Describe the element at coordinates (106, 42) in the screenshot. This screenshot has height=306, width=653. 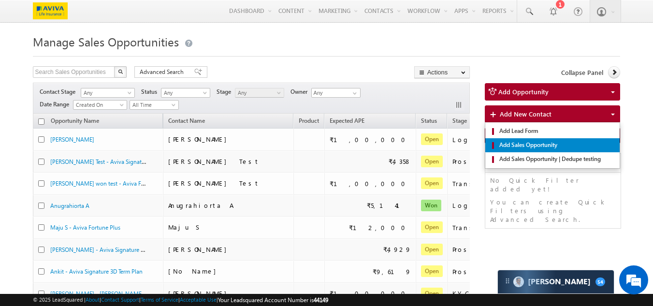
I see `span: Manage Sales Opportunities` at that location.